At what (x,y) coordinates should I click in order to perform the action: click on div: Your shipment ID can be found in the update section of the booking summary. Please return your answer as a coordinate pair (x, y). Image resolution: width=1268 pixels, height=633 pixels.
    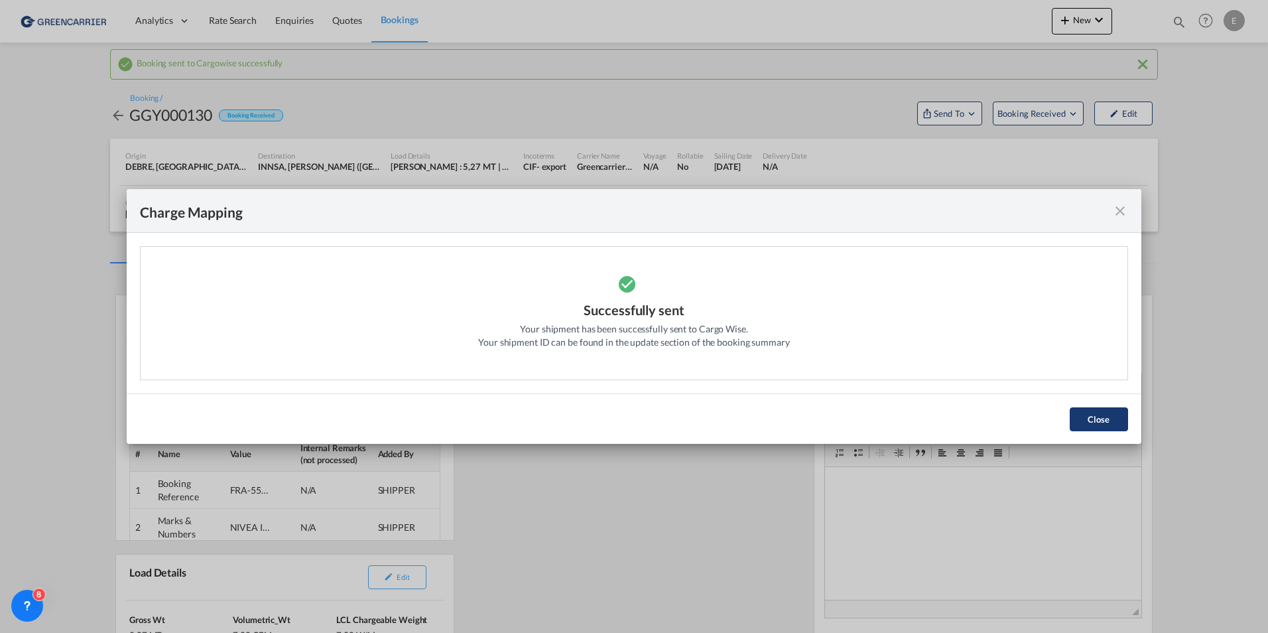
    Looking at the image, I should click on (634, 342).